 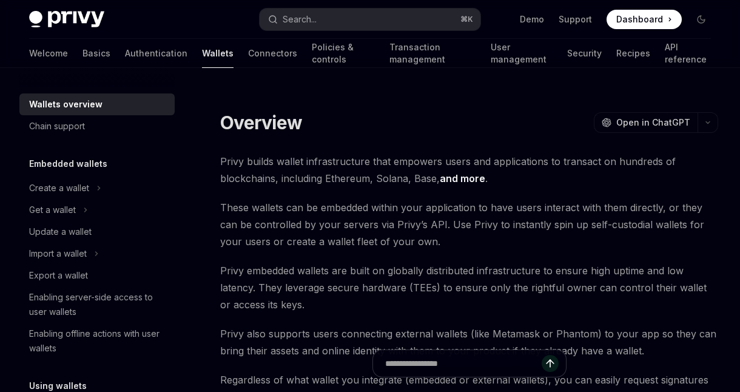 I want to click on a: Wallets overview, so click(x=97, y=104).